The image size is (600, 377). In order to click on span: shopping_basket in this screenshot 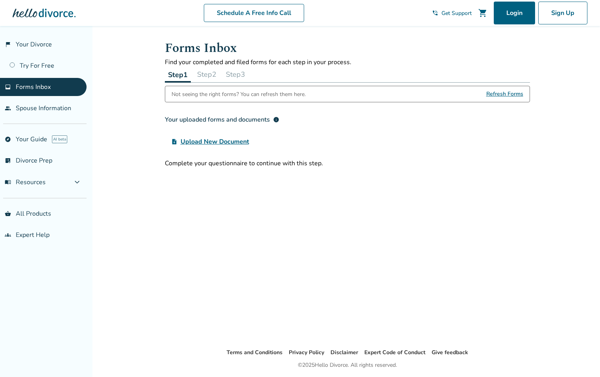, I will do `click(8, 214)`.